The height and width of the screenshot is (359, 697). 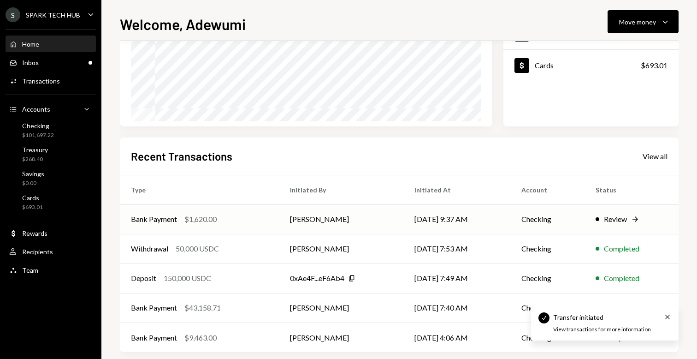 What do you see at coordinates (655, 156) in the screenshot?
I see `div: View all` at bounding box center [655, 156].